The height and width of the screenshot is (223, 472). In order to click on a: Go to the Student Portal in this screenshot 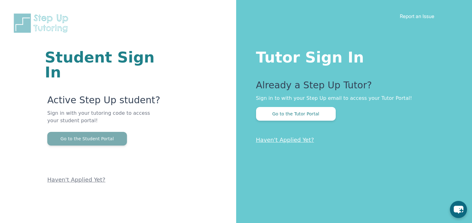, I will do `click(87, 138)`.